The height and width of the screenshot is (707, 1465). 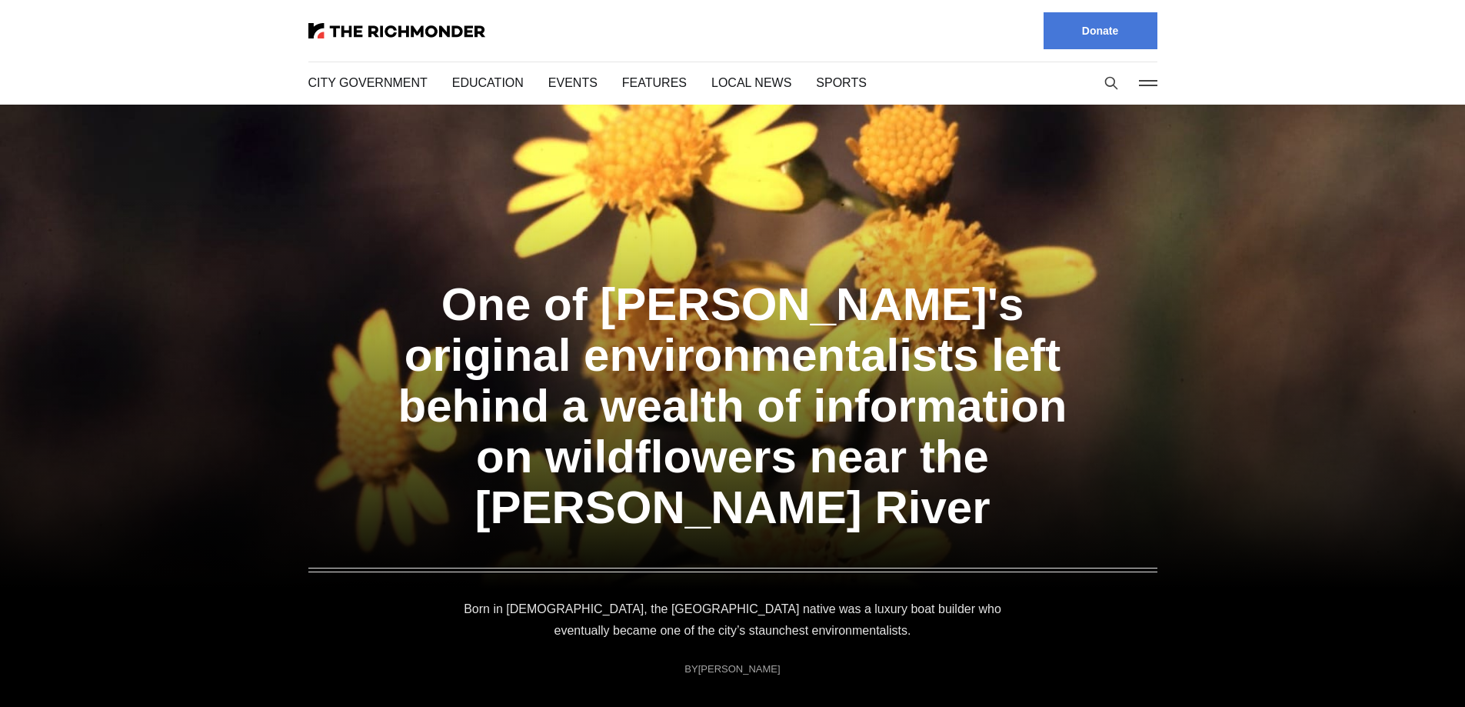 I want to click on a: Local News, so click(x=737, y=82).